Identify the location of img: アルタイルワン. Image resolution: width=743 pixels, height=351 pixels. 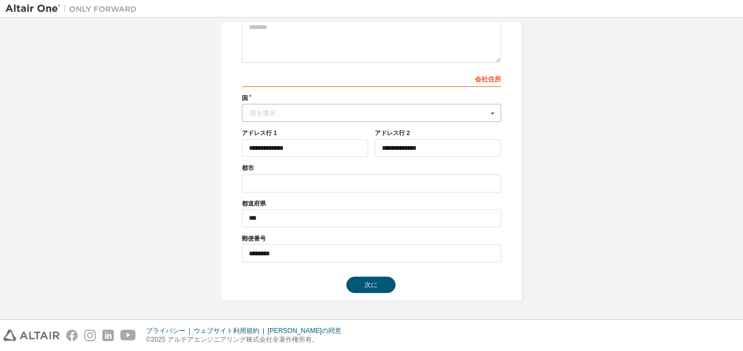
(74, 9).